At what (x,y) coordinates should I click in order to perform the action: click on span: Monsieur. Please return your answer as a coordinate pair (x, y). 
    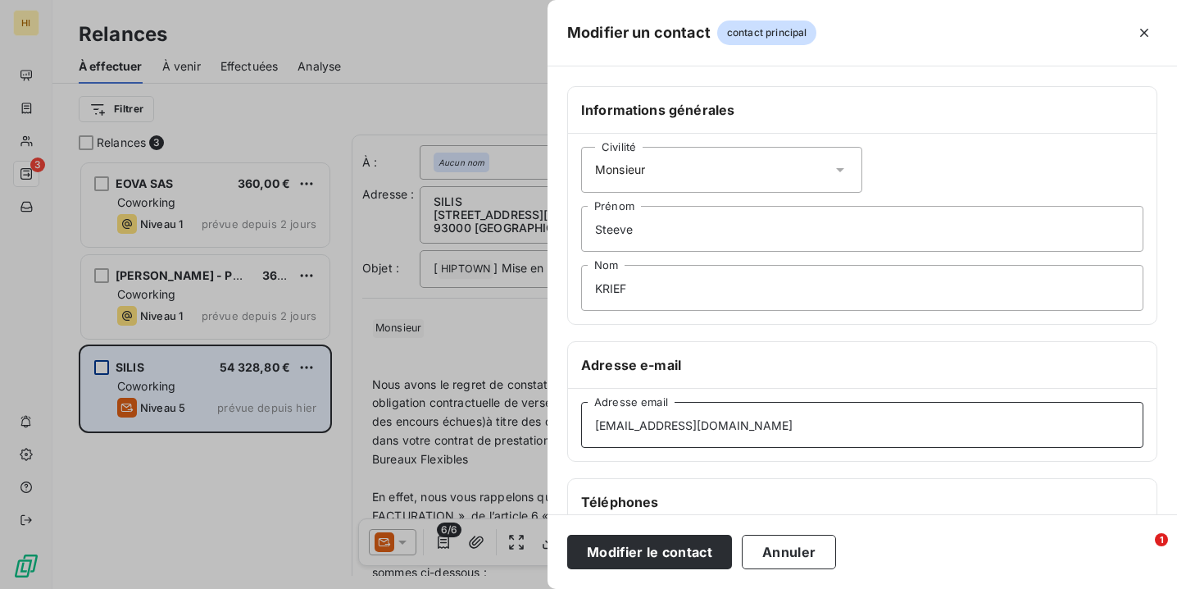
    Looking at the image, I should click on (620, 170).